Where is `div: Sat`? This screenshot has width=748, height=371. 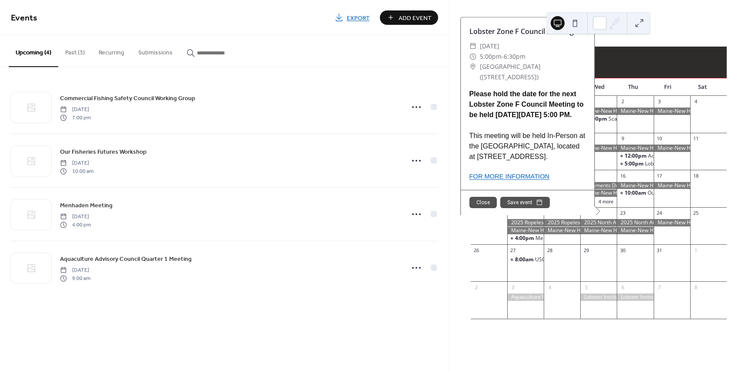
div: Sat is located at coordinates (703, 87).